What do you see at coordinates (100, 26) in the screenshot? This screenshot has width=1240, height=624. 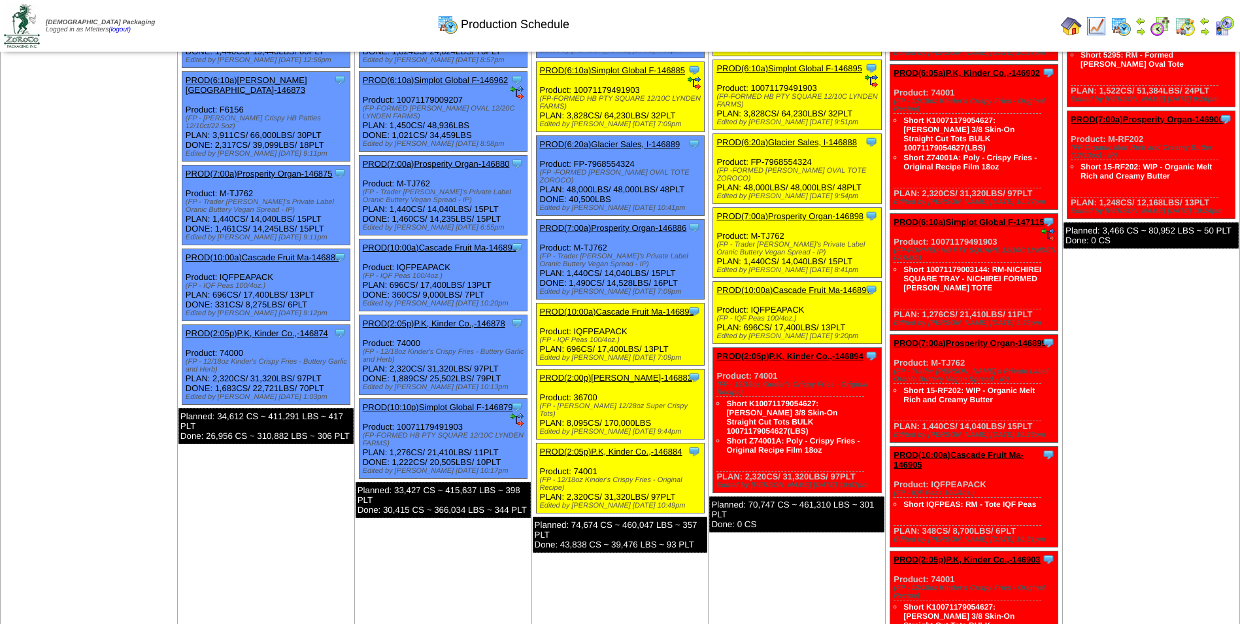 I see `span: Logged in as Mfetters` at bounding box center [100, 26].